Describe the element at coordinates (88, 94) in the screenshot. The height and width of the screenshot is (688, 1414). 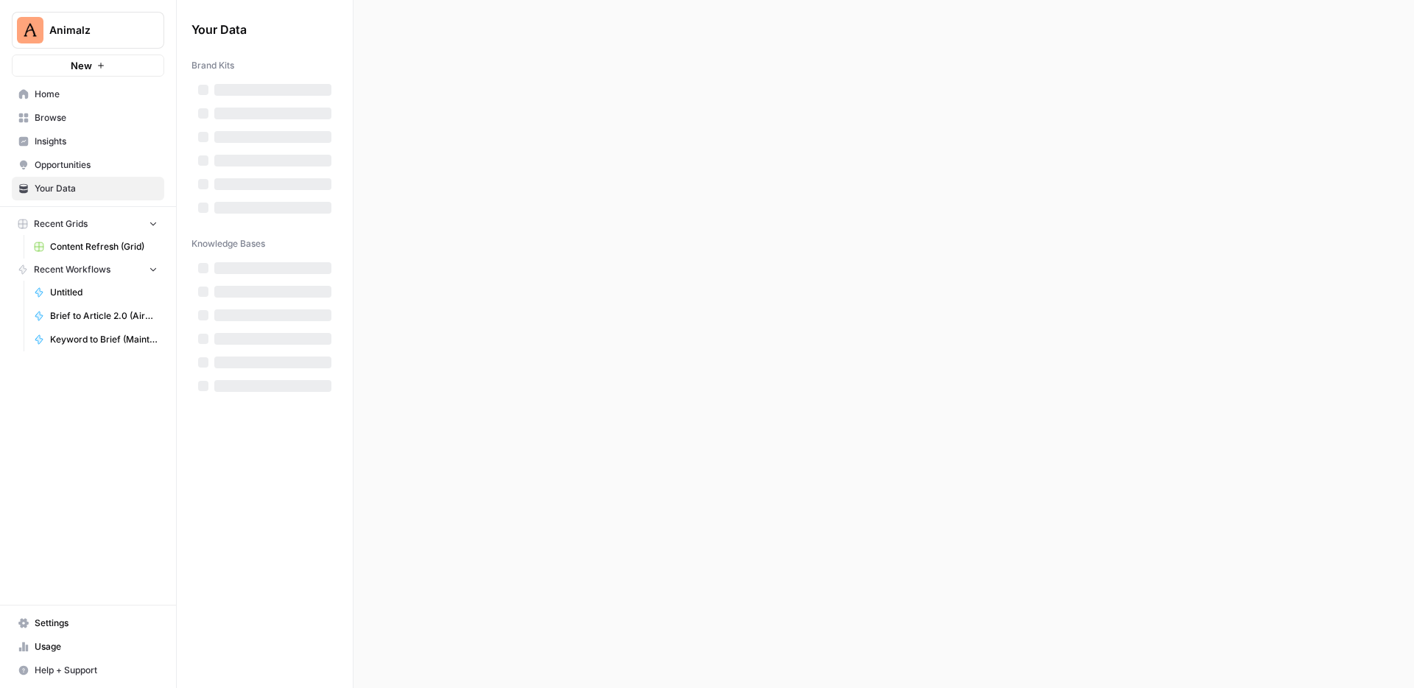
I see `a: Home` at that location.